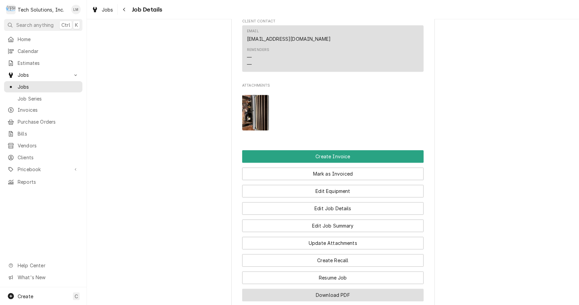 This screenshot has width=579, height=305. I want to click on a: Go to Jobs, so click(43, 75).